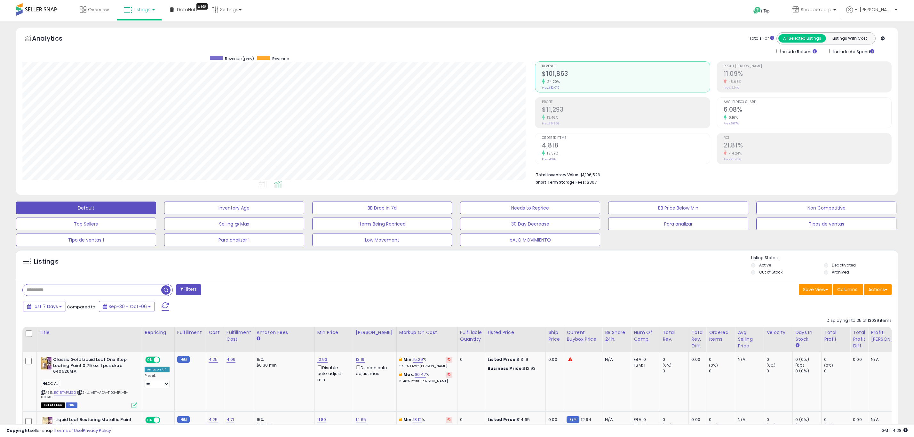 The height and width of the screenshot is (437, 914). Describe the element at coordinates (798, 51) in the screenshot. I see `div: Include Returns` at that location.